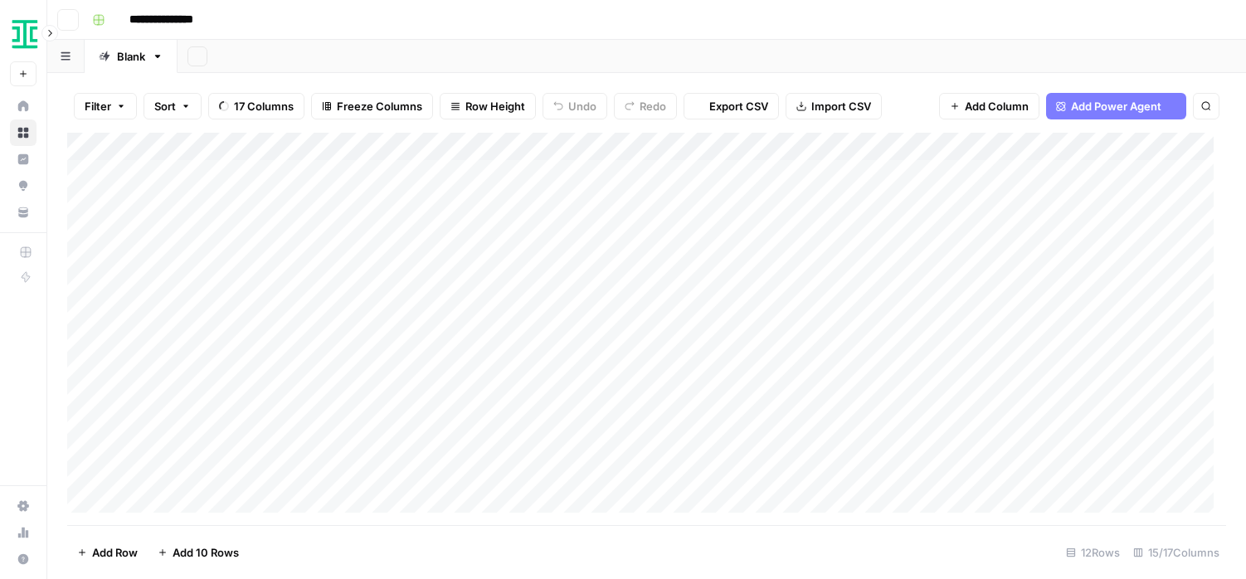 The image size is (1246, 579). I want to click on button: Import CSV, so click(834, 106).